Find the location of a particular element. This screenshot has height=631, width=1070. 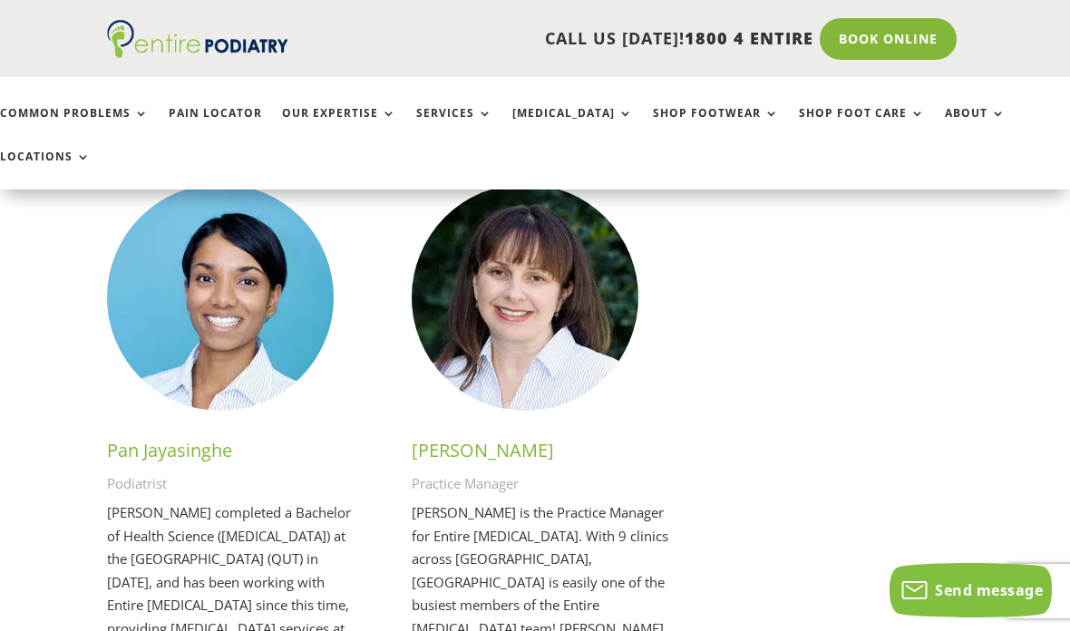

p: Practice Manager is located at coordinates (540, 487).